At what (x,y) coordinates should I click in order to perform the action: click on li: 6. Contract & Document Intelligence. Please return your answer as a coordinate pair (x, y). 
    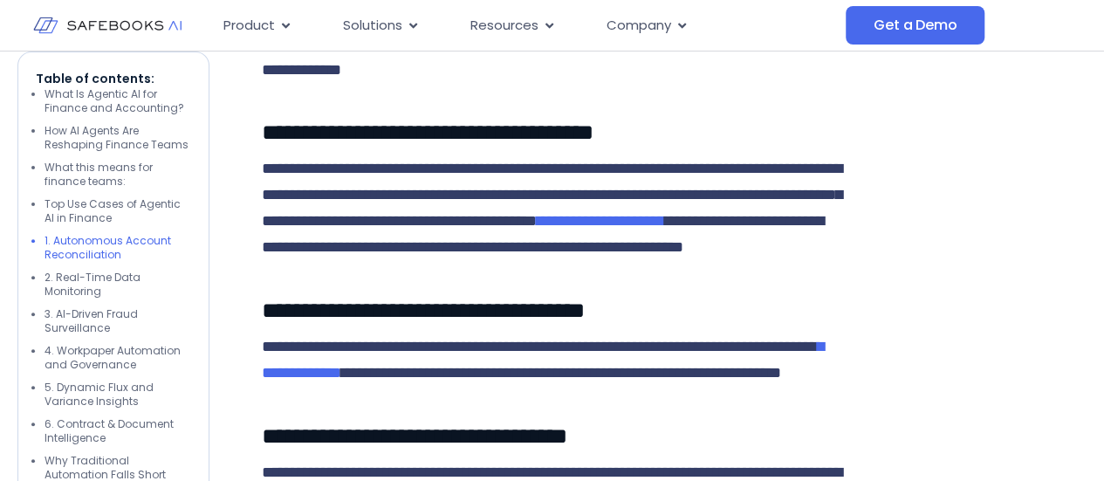
    Looking at the image, I should click on (118, 431).